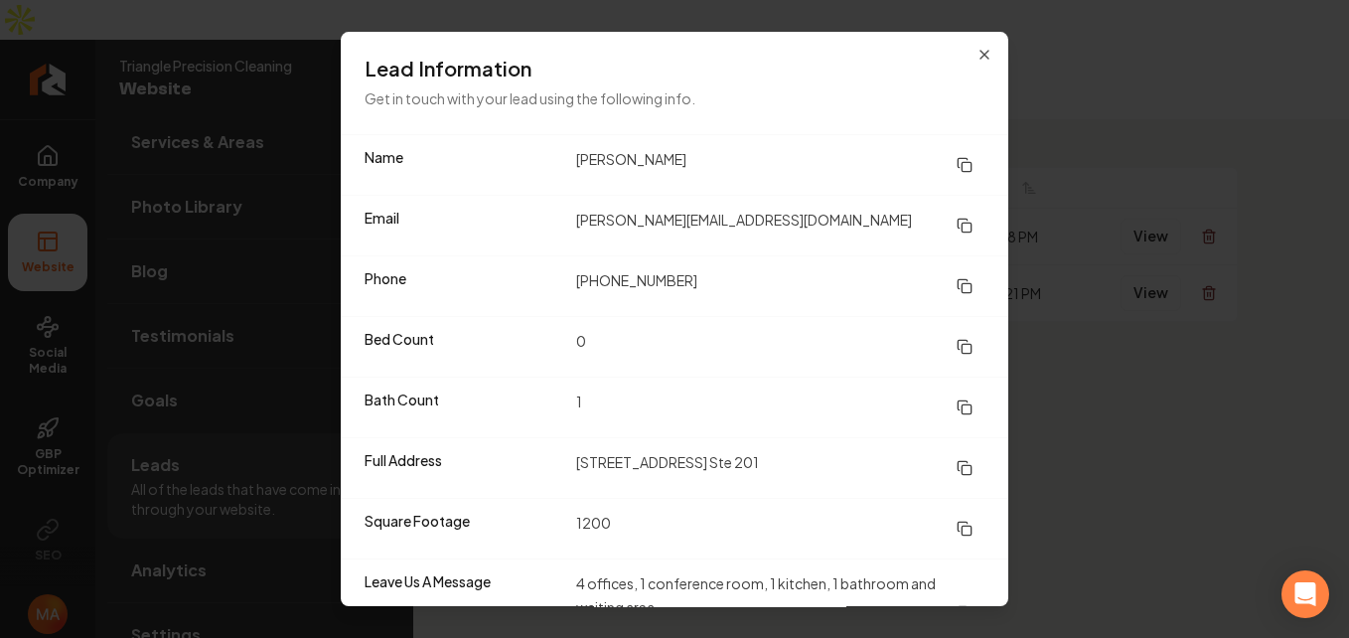  Describe the element at coordinates (780, 407) in the screenshot. I see `dd: 1` at that location.